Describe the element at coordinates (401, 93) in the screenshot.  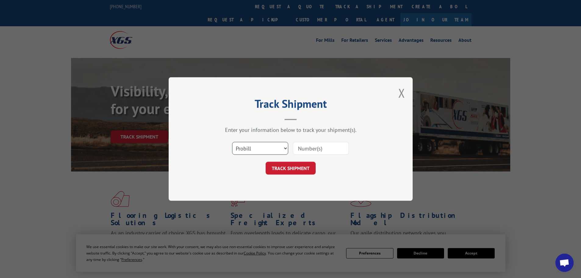
I see `button: Close modal` at that location.